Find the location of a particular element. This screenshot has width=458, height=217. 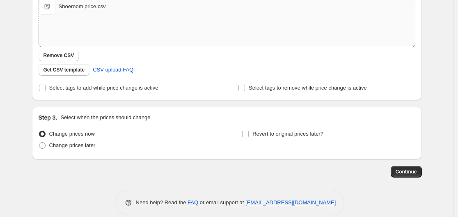

span: Remove CSV is located at coordinates (59, 55).